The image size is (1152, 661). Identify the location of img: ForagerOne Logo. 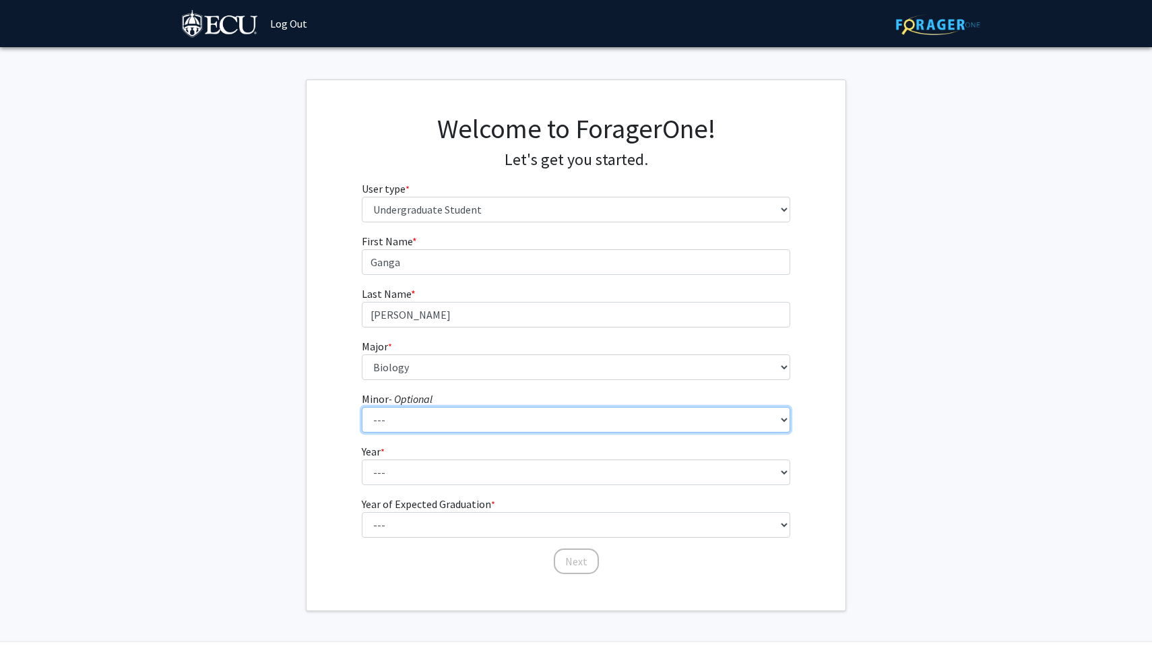
(937, 24).